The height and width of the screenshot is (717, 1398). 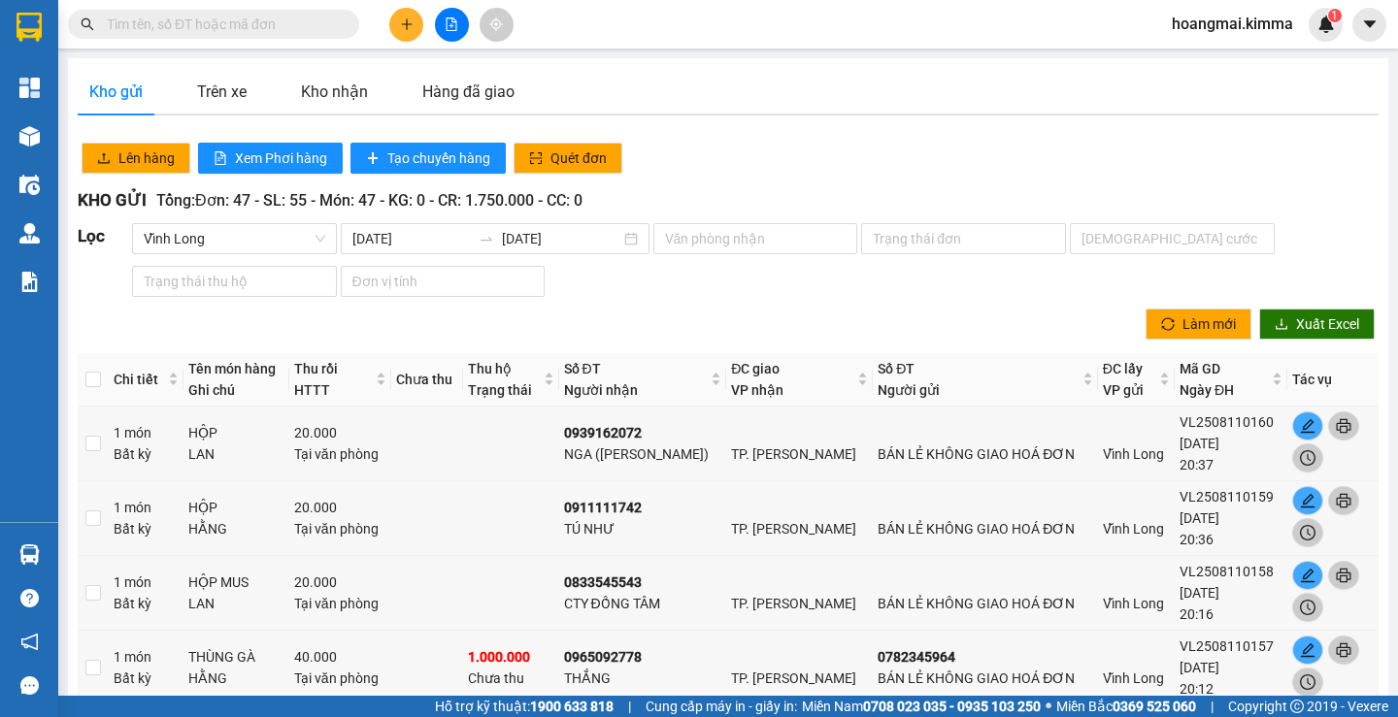 I want to click on span: caret-down, so click(x=1369, y=24).